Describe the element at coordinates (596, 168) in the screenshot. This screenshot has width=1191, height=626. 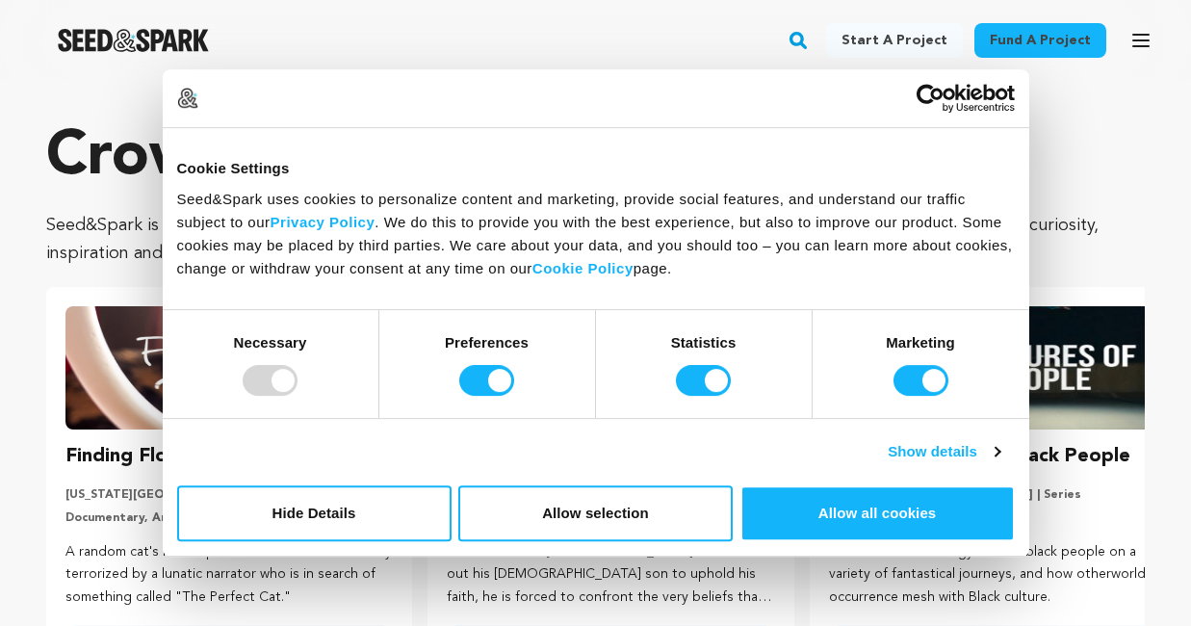
I see `div: Cookie Settings` at that location.